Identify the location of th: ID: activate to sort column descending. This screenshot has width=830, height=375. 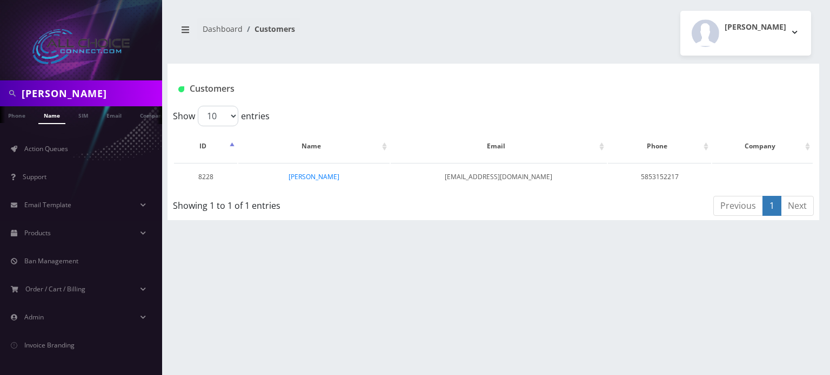
(205, 146).